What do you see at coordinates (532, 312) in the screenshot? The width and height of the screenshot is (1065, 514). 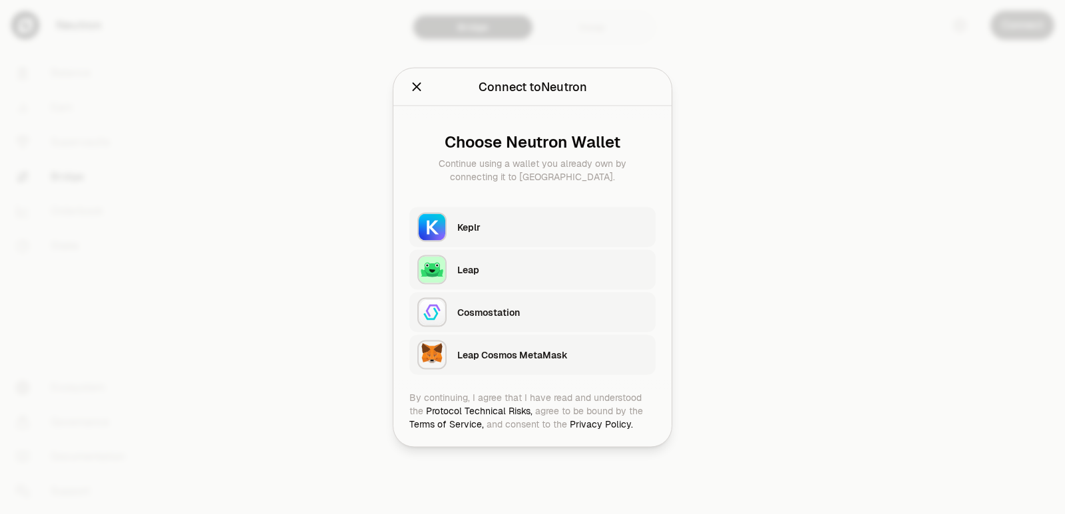 I see `button: CosmostationCosmostation` at bounding box center [532, 312].